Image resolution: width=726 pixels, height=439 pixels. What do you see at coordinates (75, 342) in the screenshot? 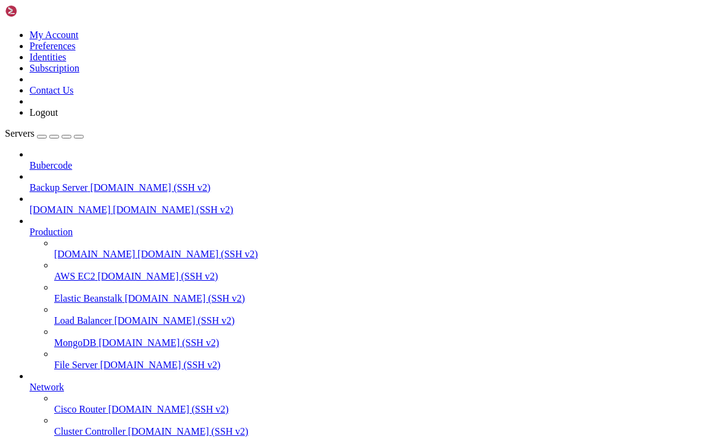
I see `span: MongoDB` at bounding box center [75, 342].